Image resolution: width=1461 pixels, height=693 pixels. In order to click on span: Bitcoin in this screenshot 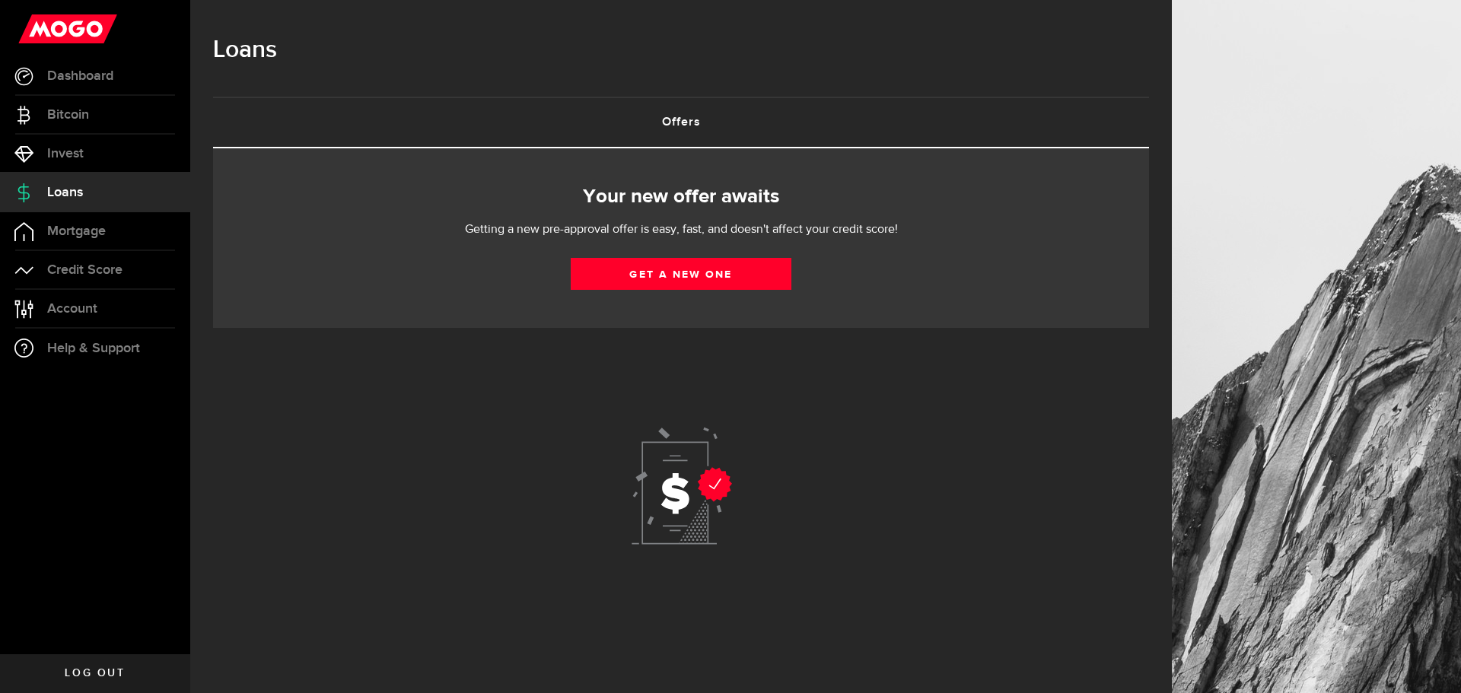, I will do `click(68, 115)`.